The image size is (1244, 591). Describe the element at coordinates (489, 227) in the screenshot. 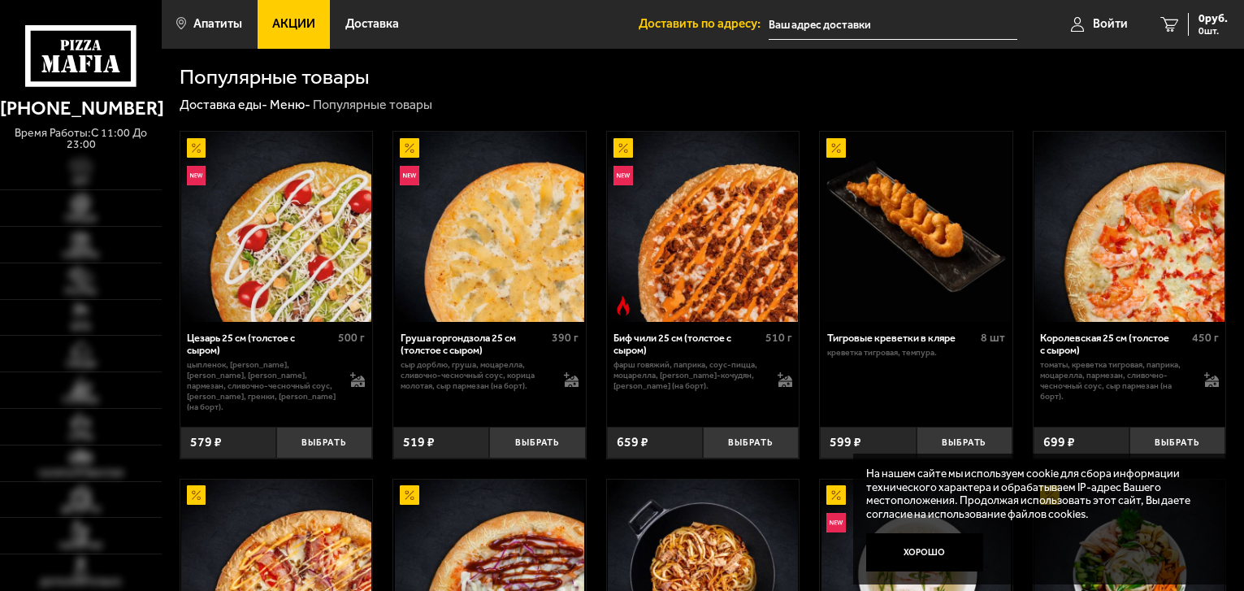

I see `a: АкционныйНовинкаГруша горгондзола 25 см (толстое с сыром)` at that location.